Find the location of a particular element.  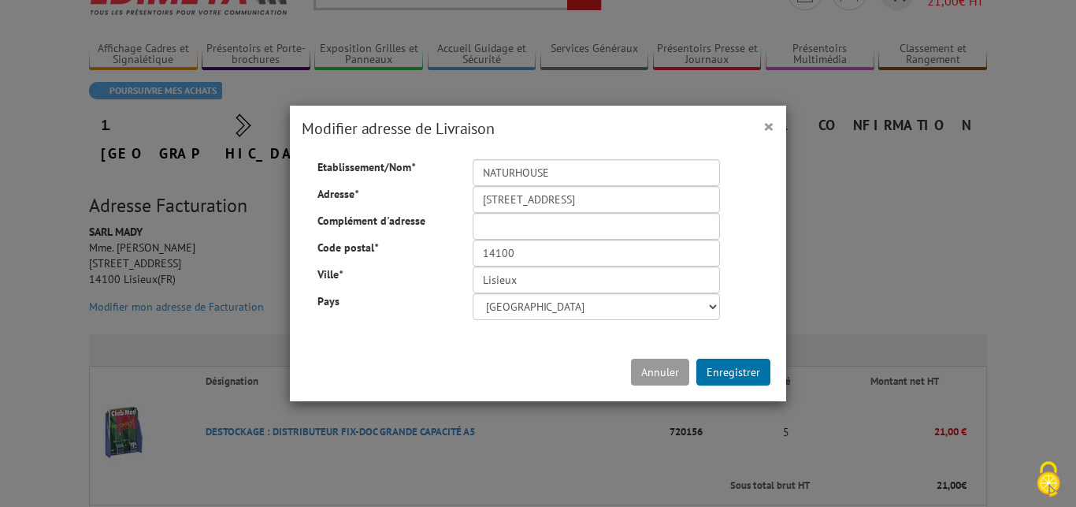

label: Code postal is located at coordinates (383, 247).